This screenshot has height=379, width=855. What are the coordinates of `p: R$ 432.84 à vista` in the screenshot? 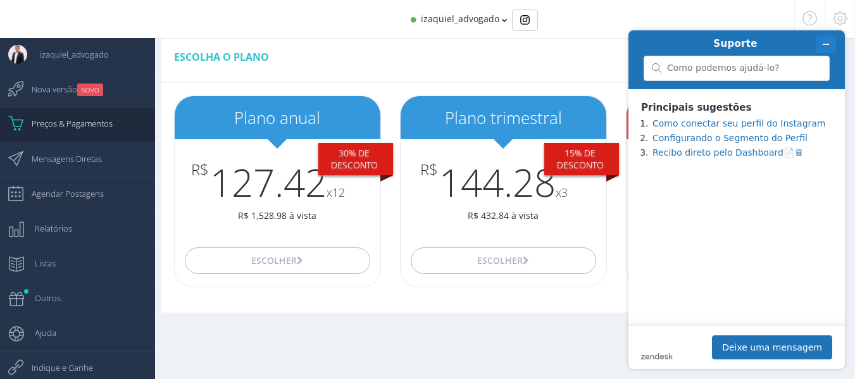 It's located at (503, 216).